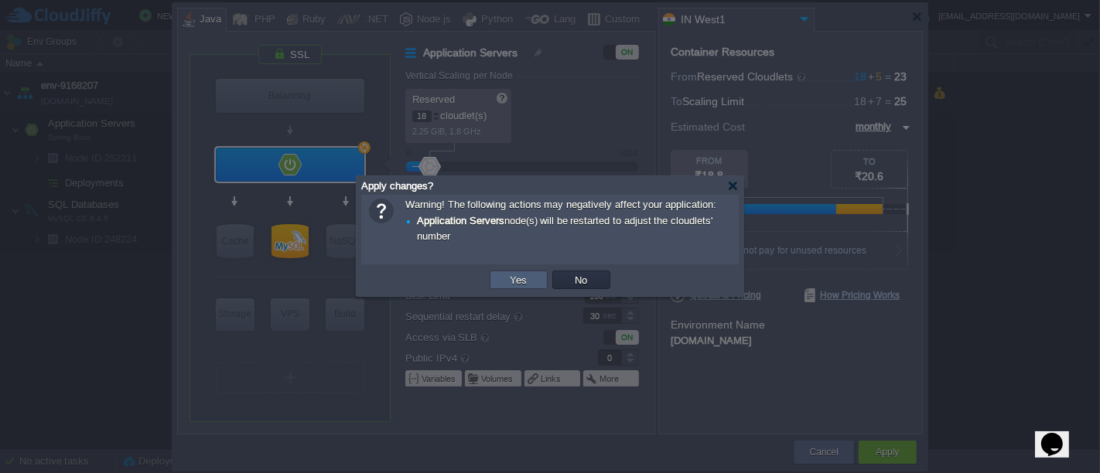 The width and height of the screenshot is (1100, 473). What do you see at coordinates (460, 220) in the screenshot?
I see `b: Application Servers` at bounding box center [460, 220].